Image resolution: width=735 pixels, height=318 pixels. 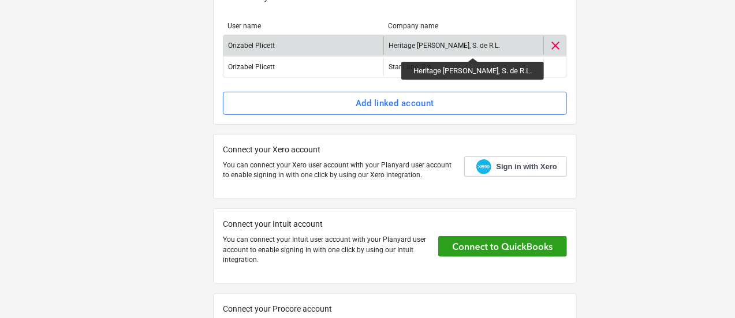 What do you see at coordinates (555, 46) in the screenshot?
I see `span: clear` at bounding box center [555, 46].